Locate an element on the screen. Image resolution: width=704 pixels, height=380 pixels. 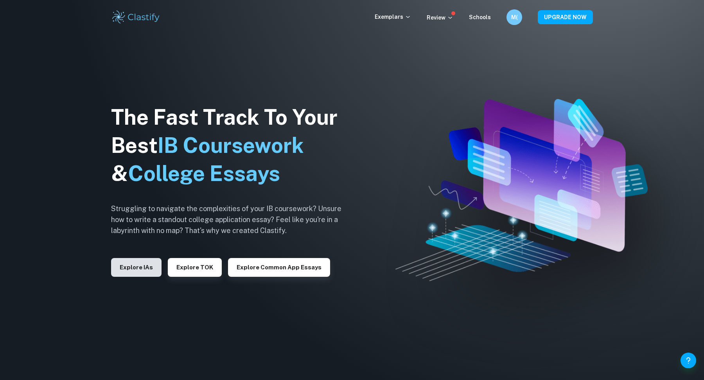
a: Explore Common App essays is located at coordinates (279, 267).